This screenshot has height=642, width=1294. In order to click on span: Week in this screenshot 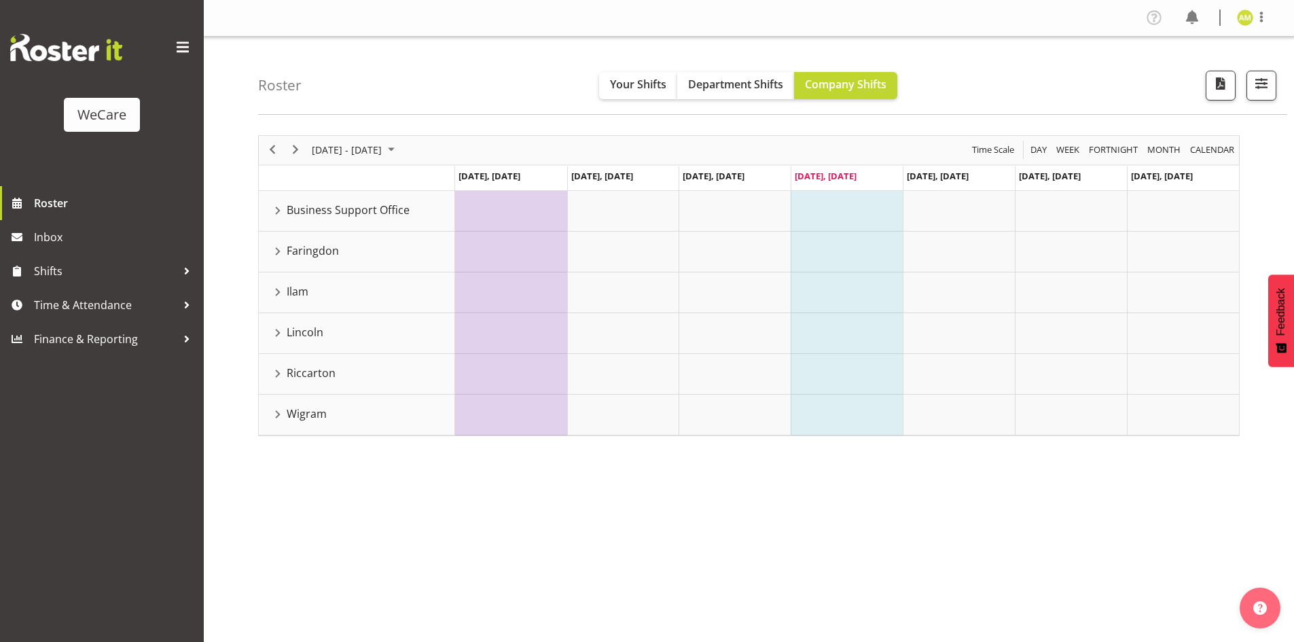, I will do `click(1068, 149)`.